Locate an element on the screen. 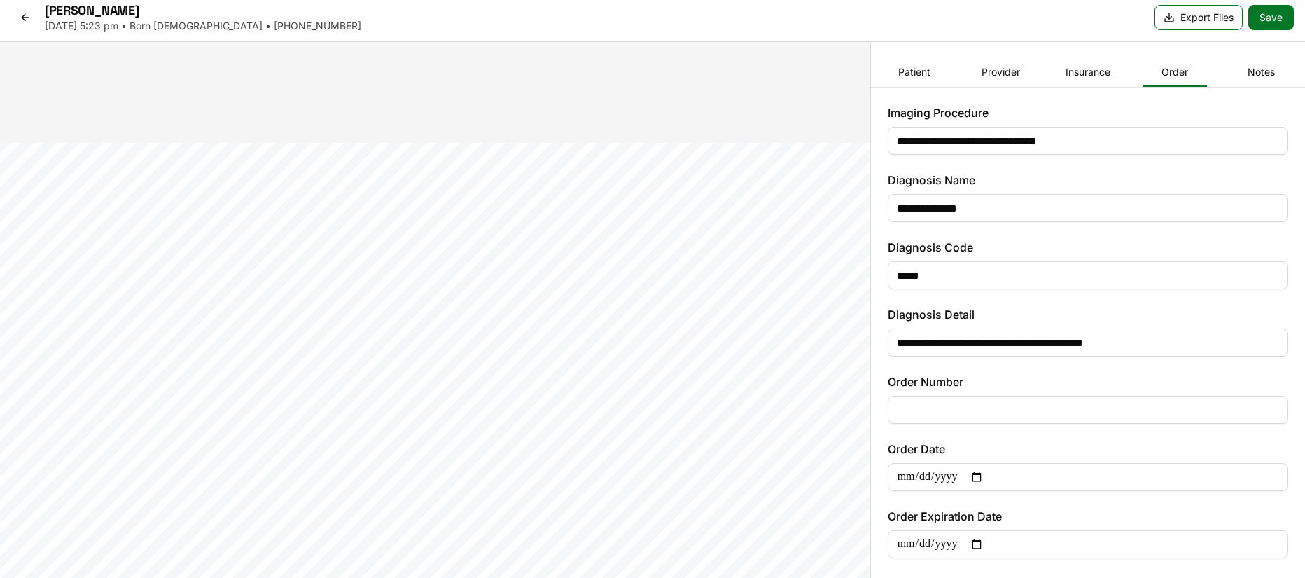  label: Order Number is located at coordinates (1088, 382).